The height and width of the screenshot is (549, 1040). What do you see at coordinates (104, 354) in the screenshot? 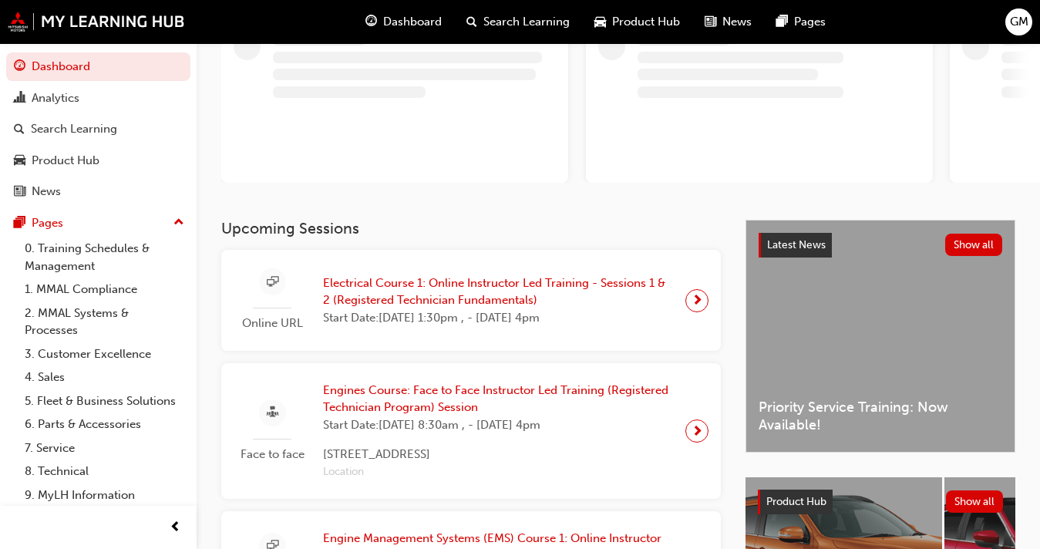
I see `a: 3. Customer Excellence` at bounding box center [104, 354].